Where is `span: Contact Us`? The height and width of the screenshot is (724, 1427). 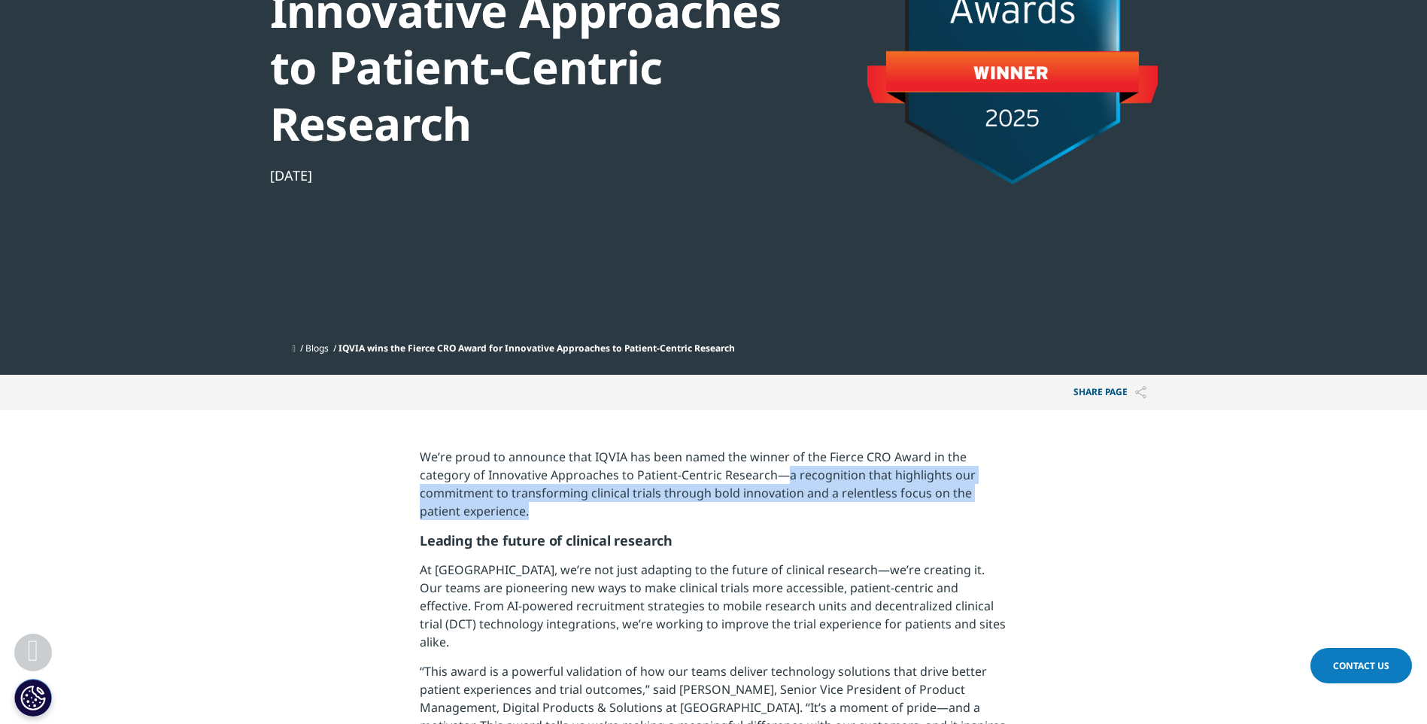 span: Contact Us is located at coordinates (1361, 665).